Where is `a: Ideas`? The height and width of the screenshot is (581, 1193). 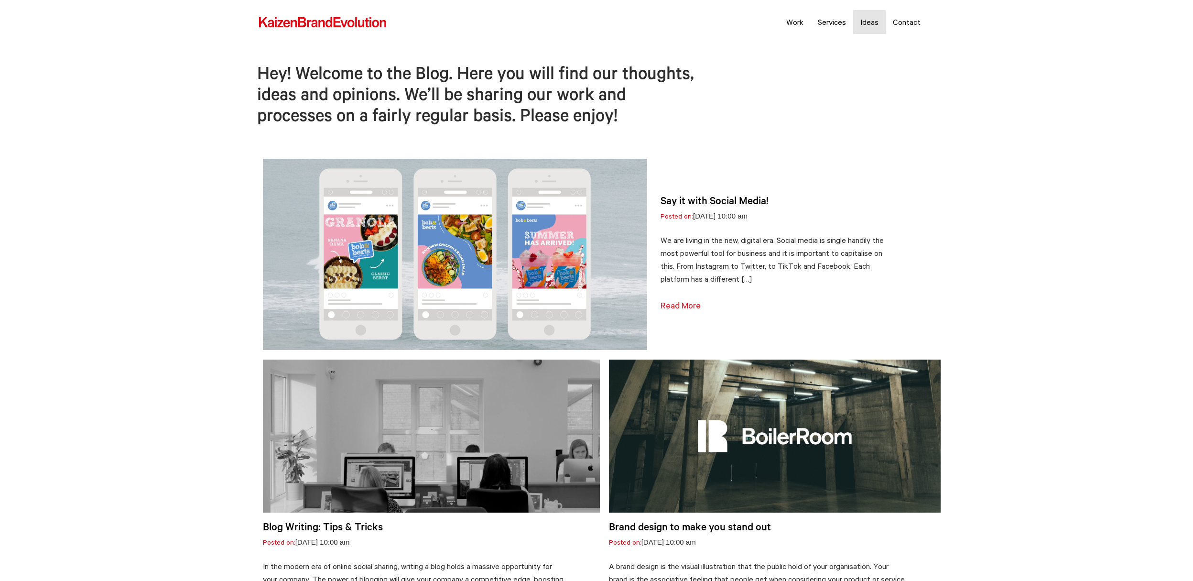 a: Ideas is located at coordinates (869, 22).